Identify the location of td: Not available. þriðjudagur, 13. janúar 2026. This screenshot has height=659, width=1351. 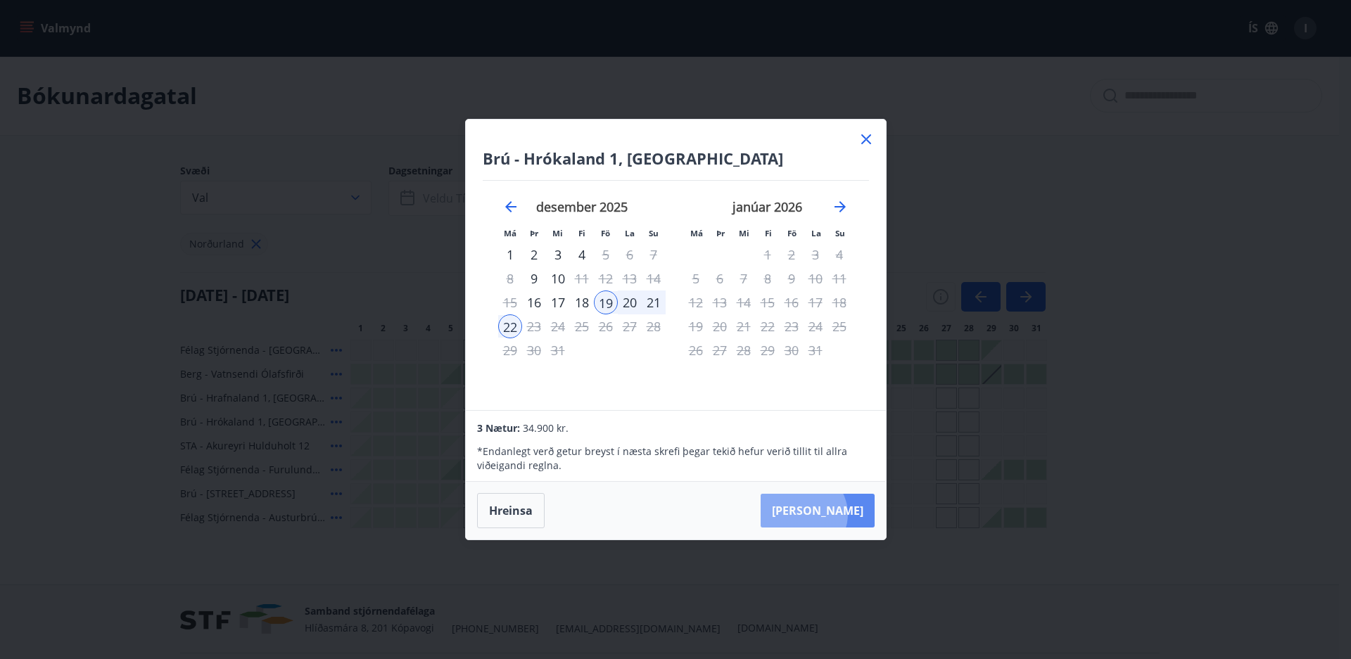
(720, 303).